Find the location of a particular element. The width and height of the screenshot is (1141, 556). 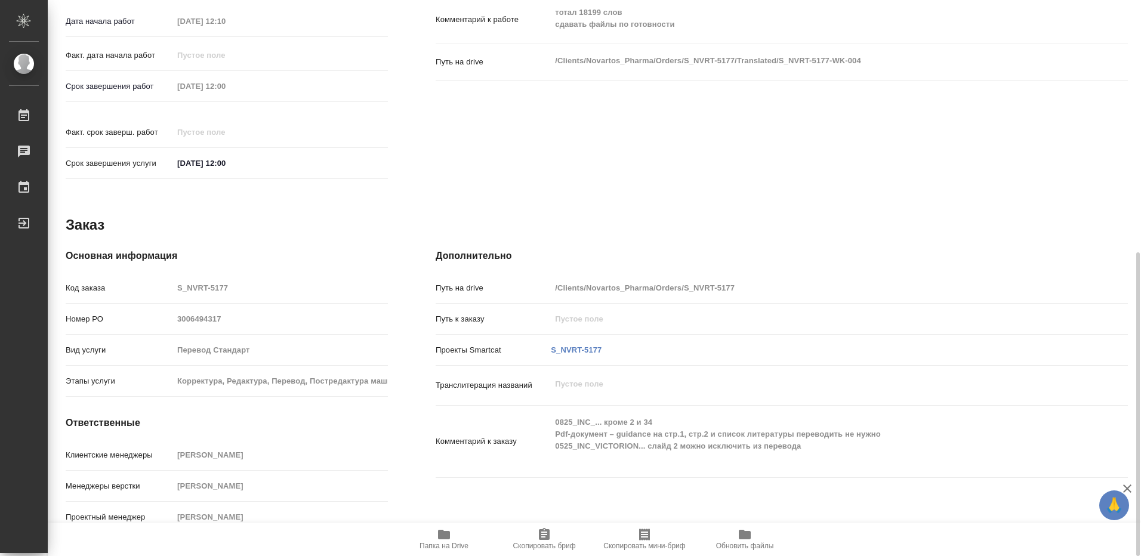

textarea: 0825_INC_... кроме 2 и 34 Pdf-документ – guidance на стр.1, стр.2 и список литературы переводить ... is located at coordinates (811, 441).